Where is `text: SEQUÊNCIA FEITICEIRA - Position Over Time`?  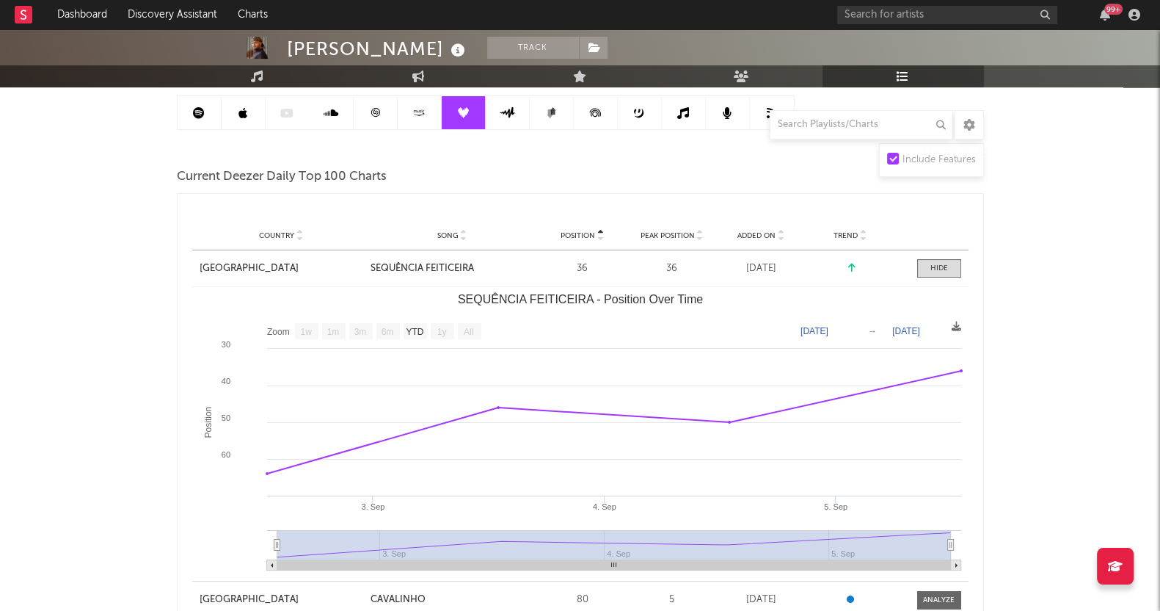
text: SEQUÊNCIA FEITICEIRA - Position Over Time is located at coordinates (580, 299).